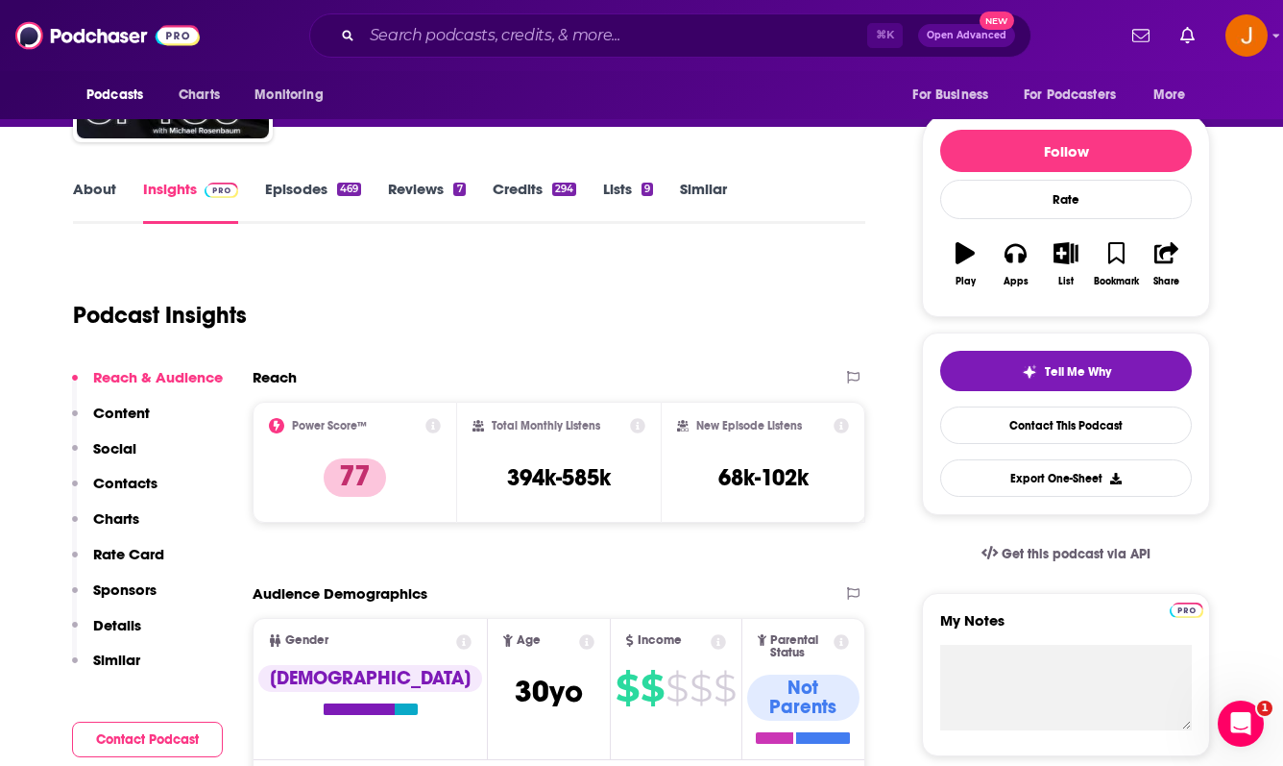 The height and width of the screenshot is (766, 1283). What do you see at coordinates (108, 36) in the screenshot?
I see `a: Podchaser - Follow, Share and Rate Podcasts` at bounding box center [108, 36].